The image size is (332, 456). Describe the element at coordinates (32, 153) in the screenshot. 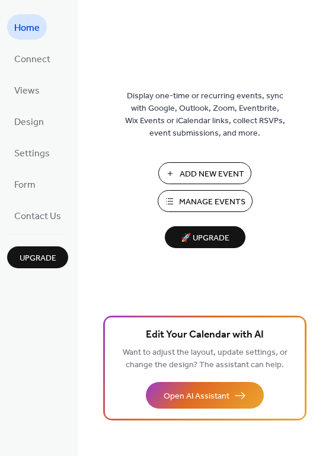

I see `span: Settings` at that location.